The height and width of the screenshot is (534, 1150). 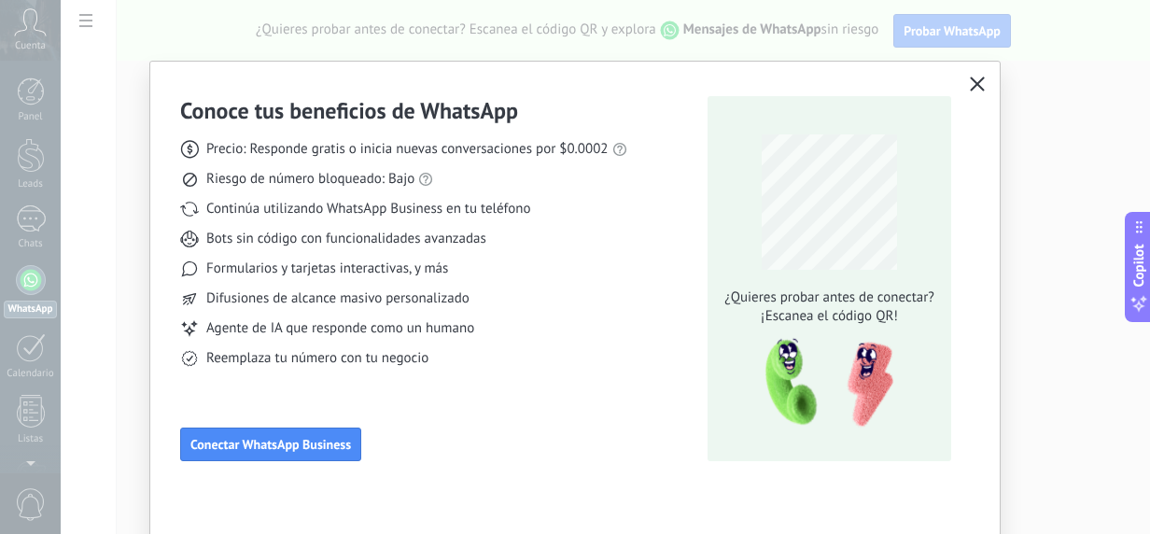 What do you see at coordinates (407, 149) in the screenshot?
I see `span: Precio: Responde gratis o inicia nuevas conversaciones por $0.0002` at bounding box center [407, 149].